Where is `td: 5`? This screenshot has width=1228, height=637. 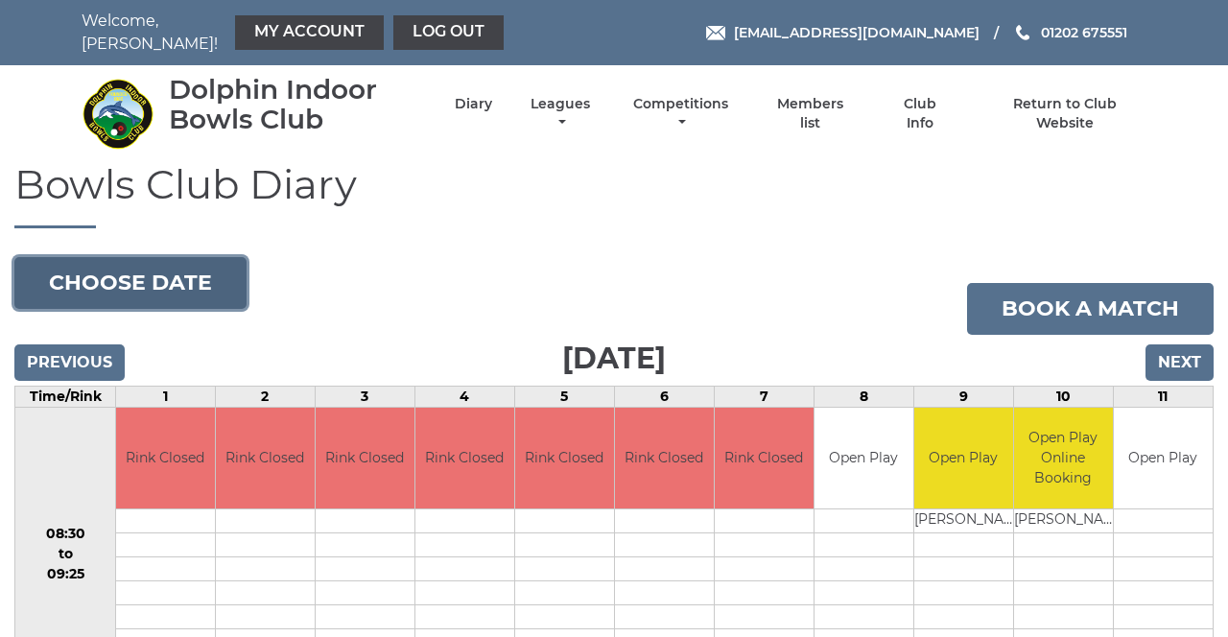
td: 5 is located at coordinates (564, 397).